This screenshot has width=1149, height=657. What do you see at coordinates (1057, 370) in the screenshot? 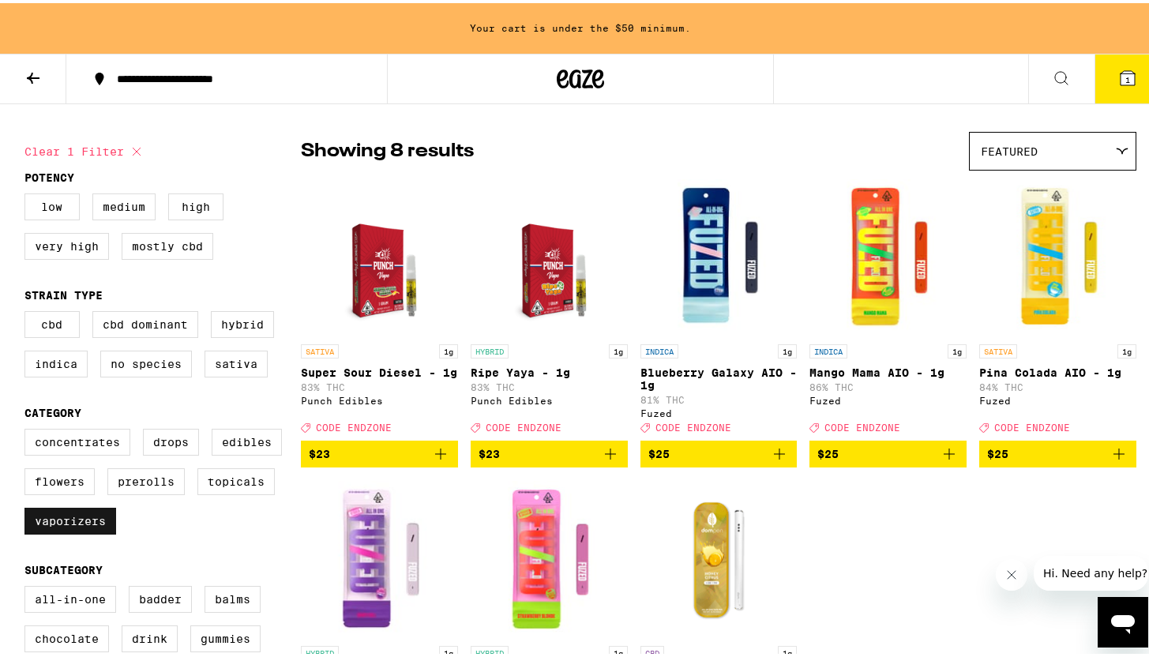
I see `p: Pina Colada AIO - 1g` at bounding box center [1057, 370].